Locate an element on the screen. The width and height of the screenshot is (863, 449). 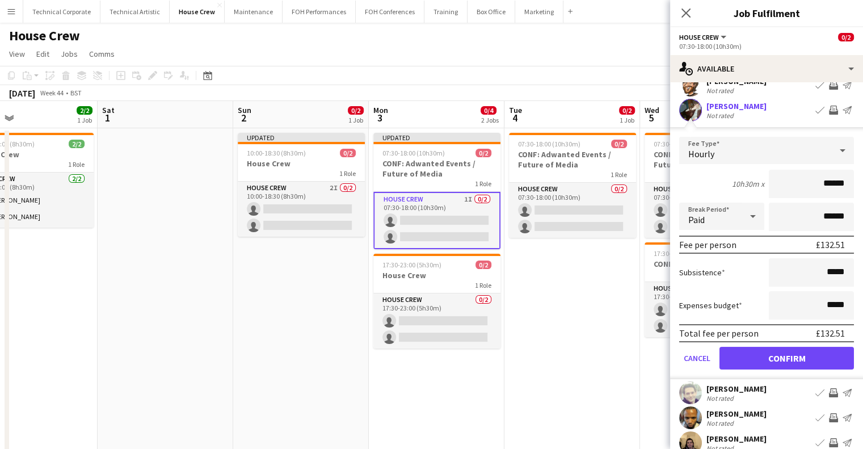
span: 2 is located at coordinates (243, 117).